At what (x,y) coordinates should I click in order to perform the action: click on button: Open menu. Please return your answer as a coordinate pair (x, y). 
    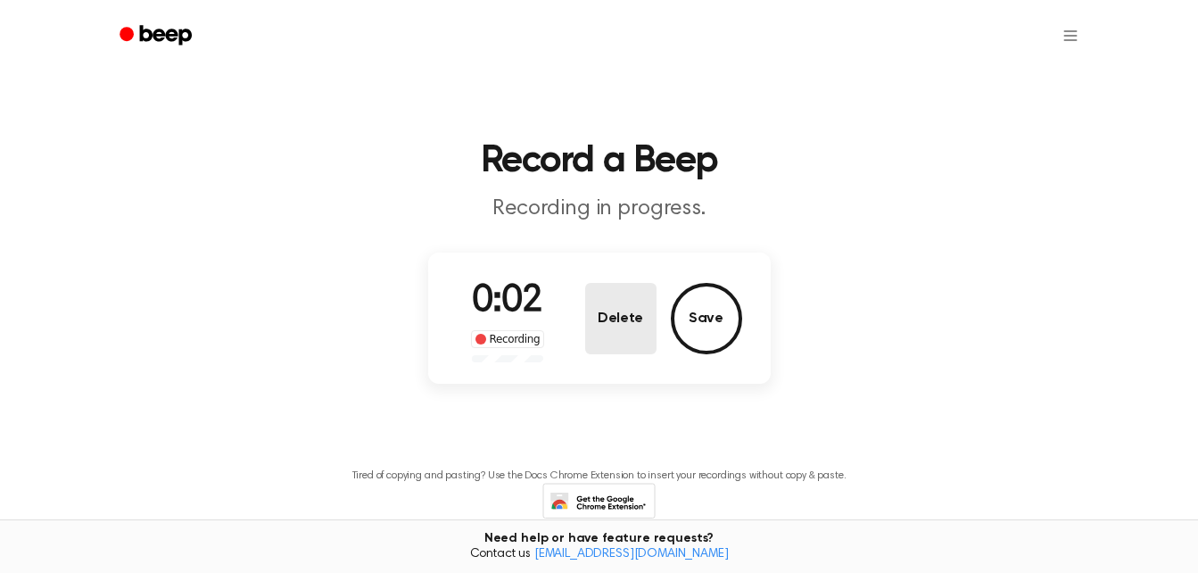
    Looking at the image, I should click on (1070, 36).